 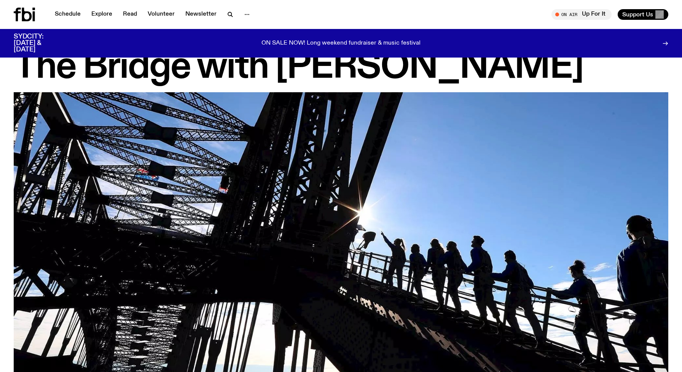 I want to click on button: On AirUp For It, so click(x=582, y=14).